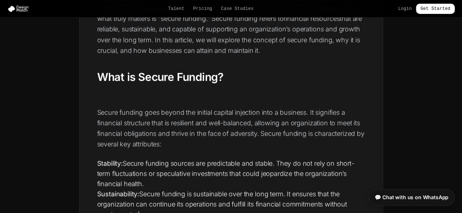 Image resolution: width=462 pixels, height=213 pixels. Describe the element at coordinates (231, 128) in the screenshot. I see `p: Secure funding goes beyond the initial capital injection into a business. It signifies a financia...` at that location.